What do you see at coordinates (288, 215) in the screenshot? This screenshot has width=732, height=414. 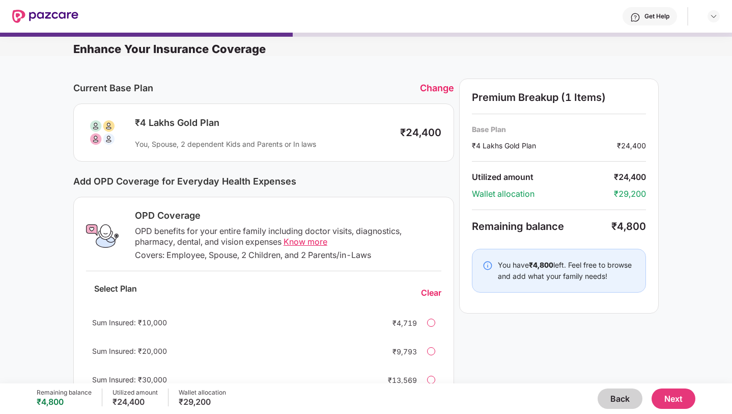 I see `div: OPD Coverage` at bounding box center [288, 215].